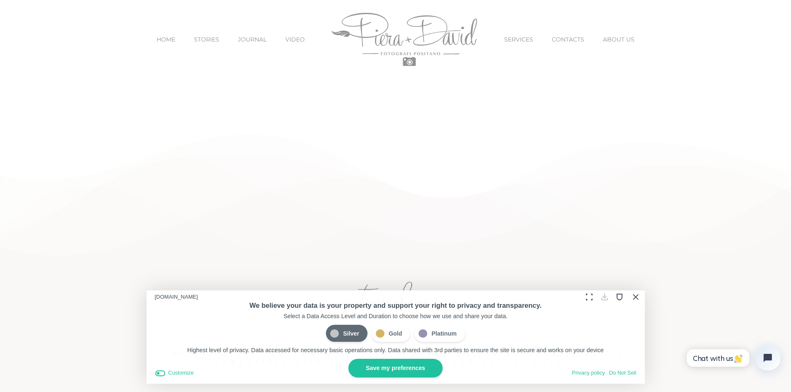  I want to click on a: CONTACTS, so click(568, 39).